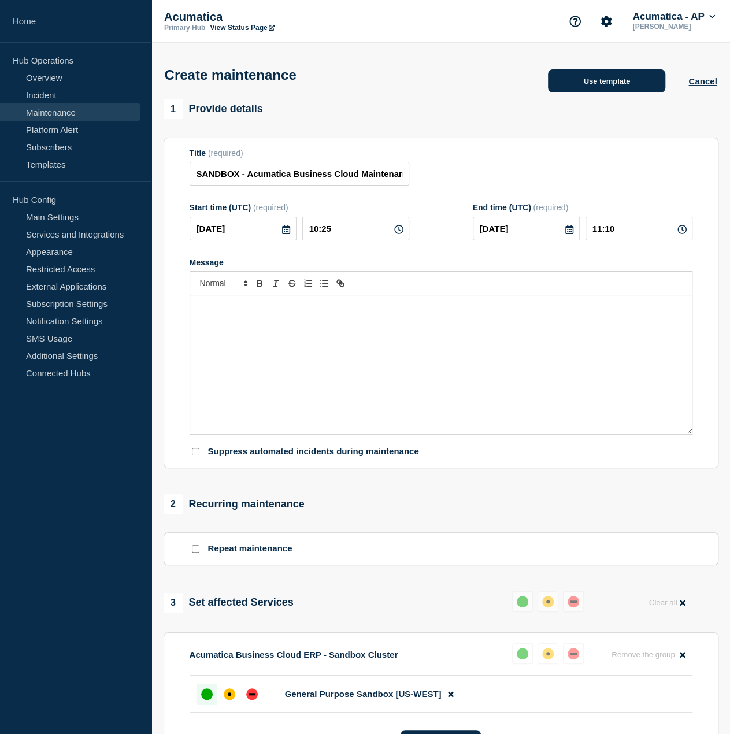 The width and height of the screenshot is (730, 734). Describe the element at coordinates (292, 283) in the screenshot. I see `button: Toggle strikethrough text` at that location.